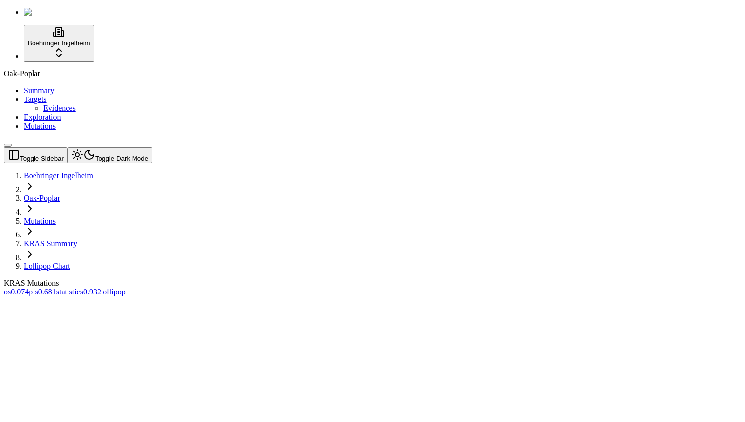 The image size is (745, 422). Describe the element at coordinates (122, 158) in the screenshot. I see `span: Toggle Dark Mode` at that location.